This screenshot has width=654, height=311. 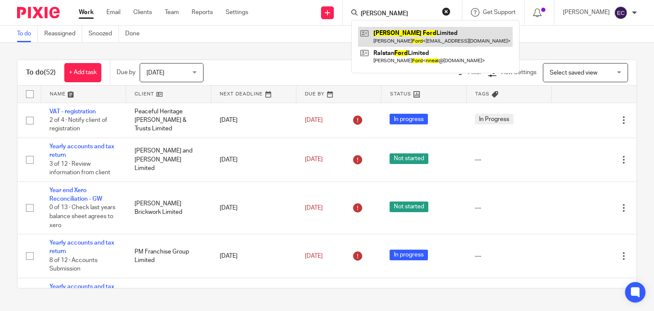 What do you see at coordinates (621, 13) in the screenshot?
I see `img: svg%3E` at bounding box center [621, 13].